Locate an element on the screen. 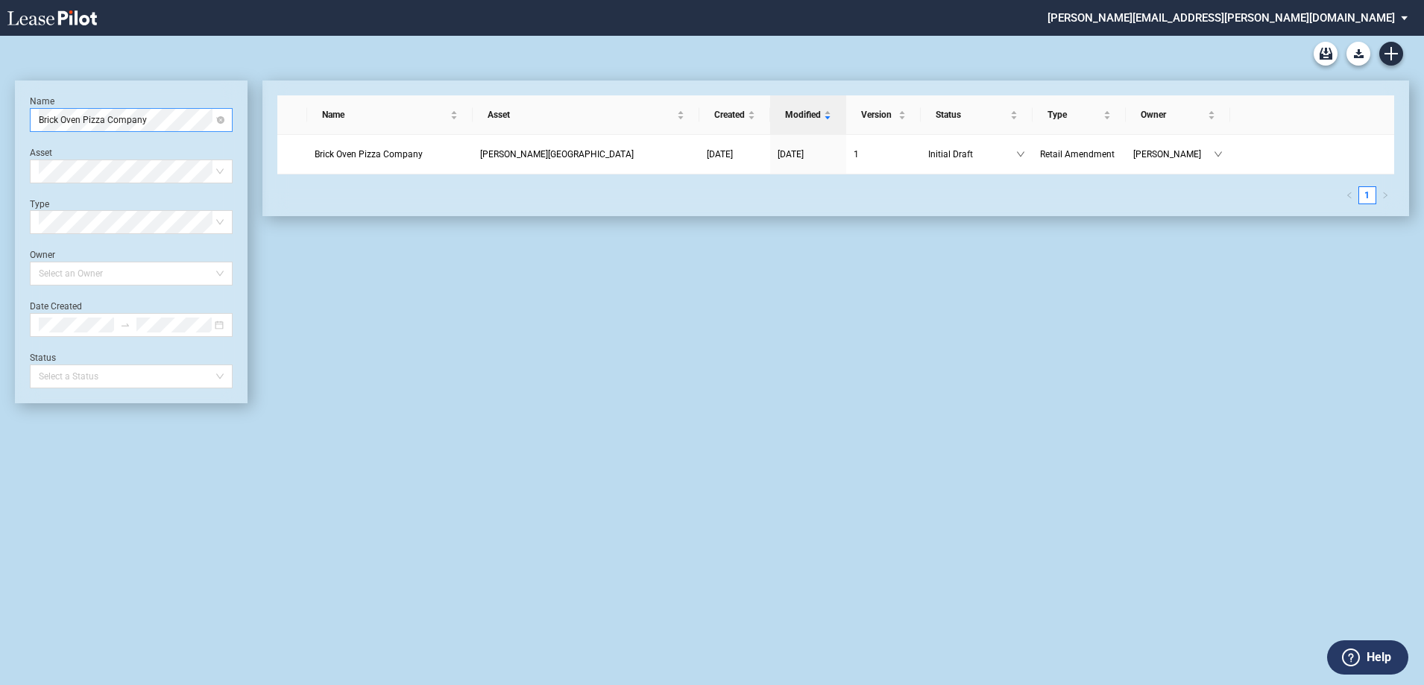 Image resolution: width=1424 pixels, height=685 pixels. th: Asset is located at coordinates (586, 115).